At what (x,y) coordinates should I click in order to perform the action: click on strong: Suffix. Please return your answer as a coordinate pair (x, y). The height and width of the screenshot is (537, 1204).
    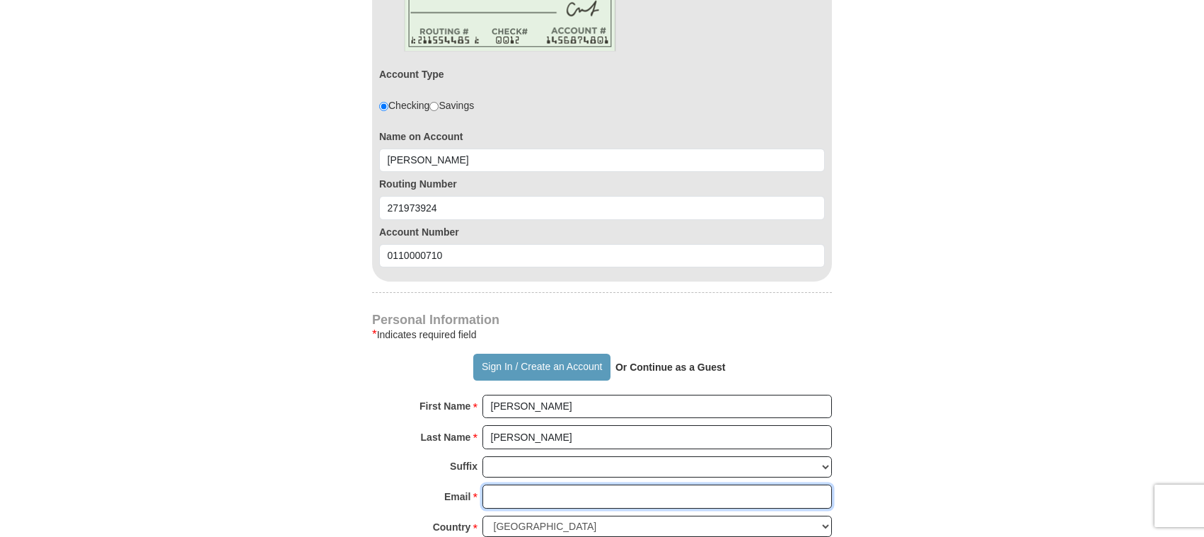
    Looking at the image, I should click on (464, 466).